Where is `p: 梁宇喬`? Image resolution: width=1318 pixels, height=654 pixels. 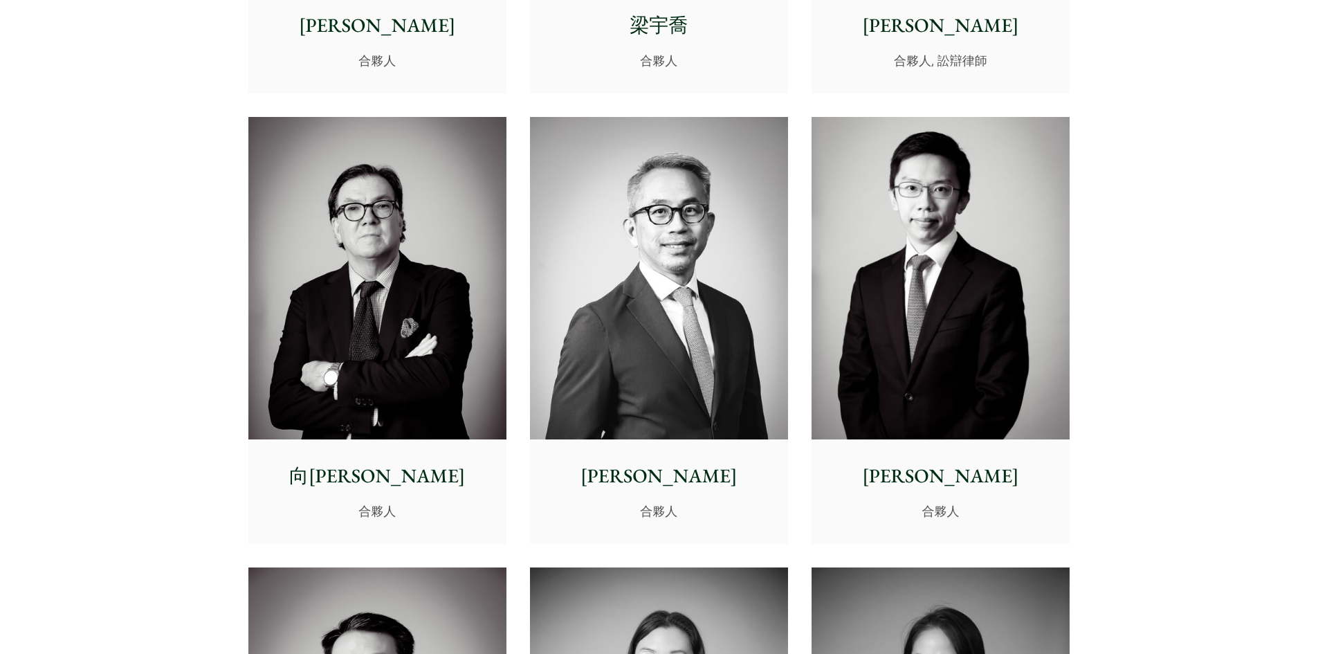
p: 梁宇喬 is located at coordinates (659, 26).